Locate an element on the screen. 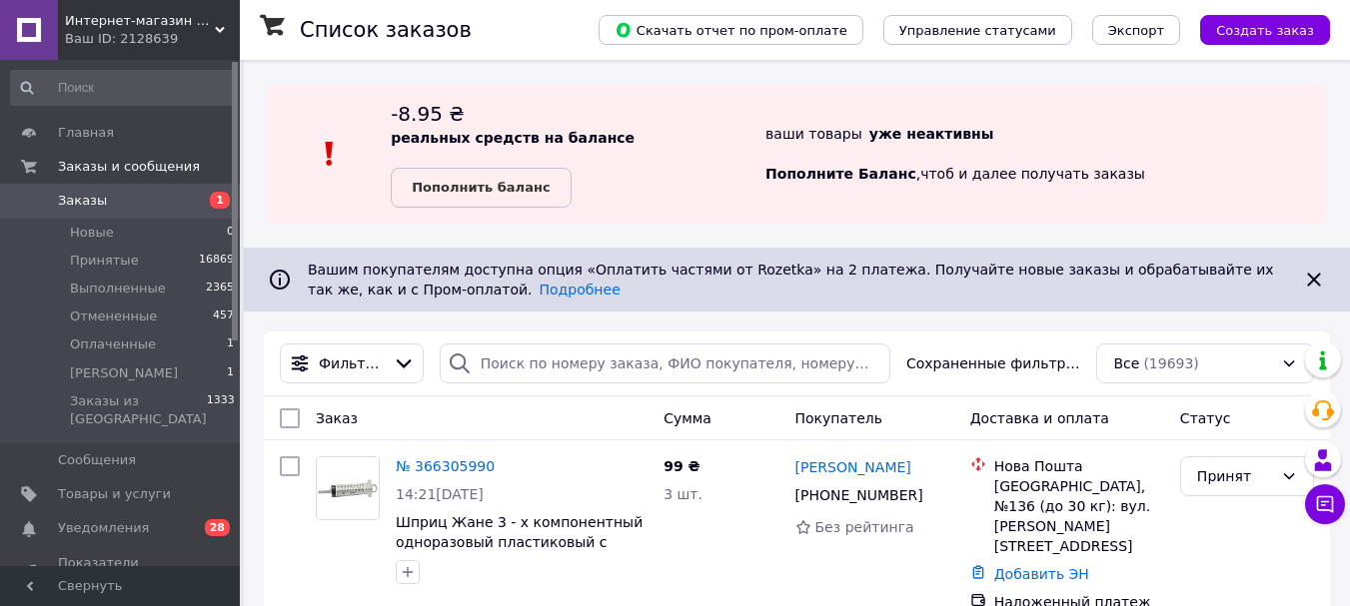  span: 0 is located at coordinates (230, 233).